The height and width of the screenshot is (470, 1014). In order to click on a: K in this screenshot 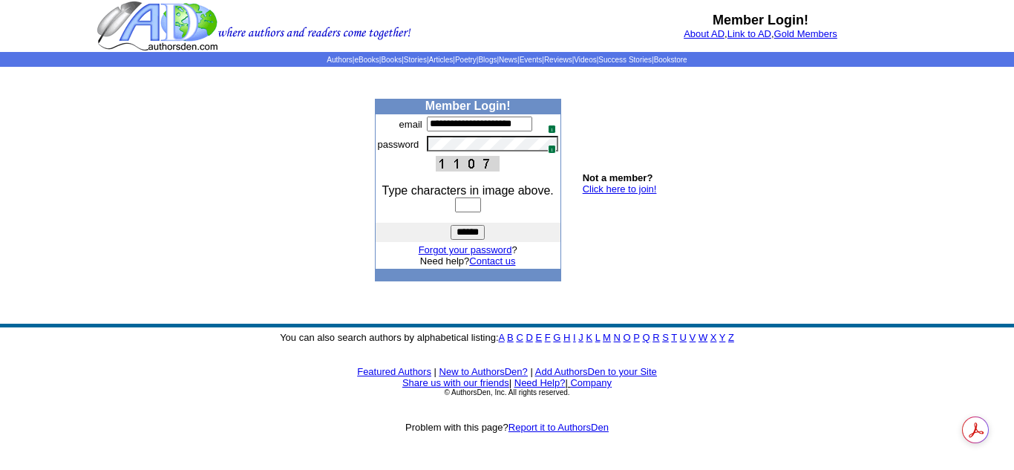, I will do `click(589, 337)`.